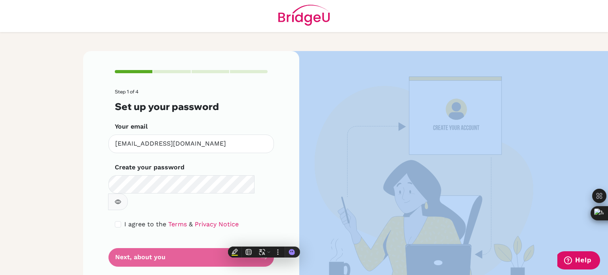 This screenshot has height=275, width=608. I want to click on span: I agree to the, so click(145, 224).